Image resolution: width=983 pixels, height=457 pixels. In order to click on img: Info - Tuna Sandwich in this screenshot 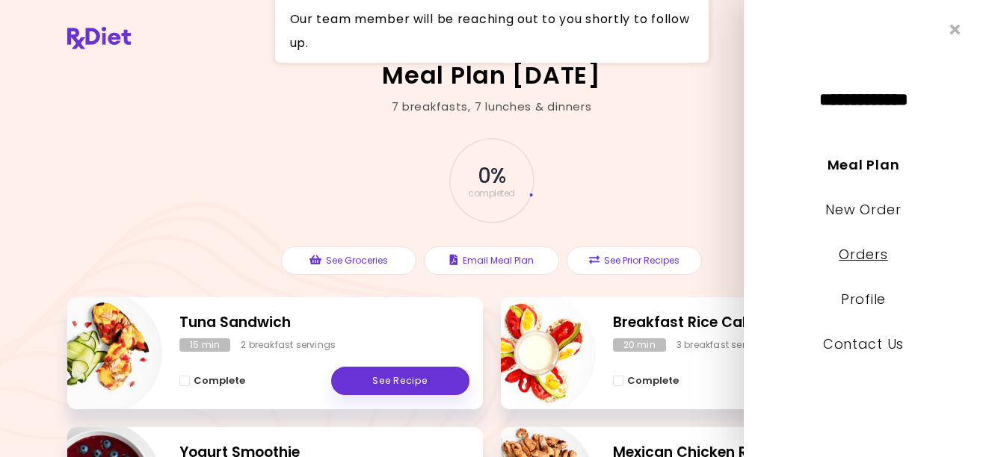, I will do `click(100, 354)`.